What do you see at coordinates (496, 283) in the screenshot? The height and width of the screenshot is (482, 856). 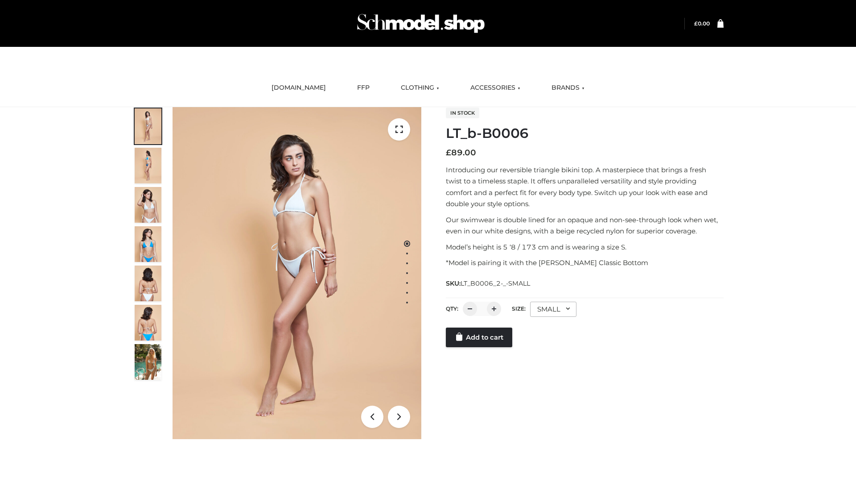 I see `span: LT_B0006_2-_-SMALL` at bounding box center [496, 283].